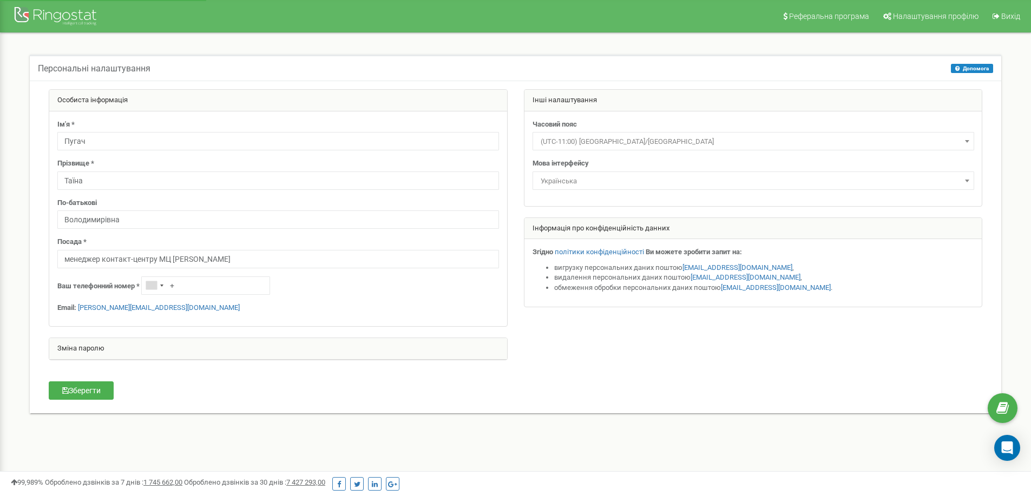 The height and width of the screenshot is (496, 1031). I want to click on input: По-батькові, so click(278, 220).